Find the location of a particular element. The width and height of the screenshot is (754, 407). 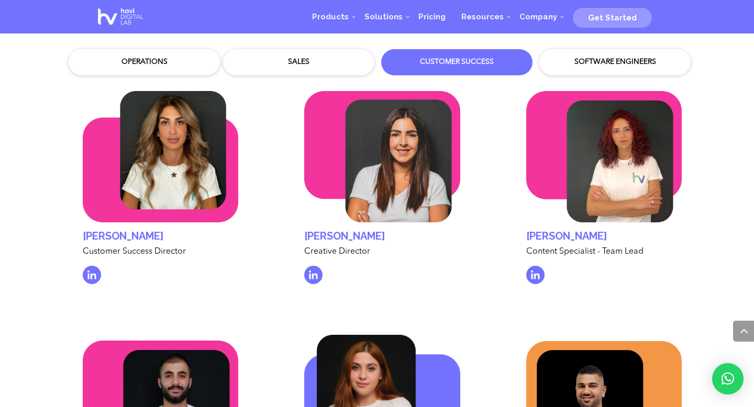

span: Products is located at coordinates (330, 17).